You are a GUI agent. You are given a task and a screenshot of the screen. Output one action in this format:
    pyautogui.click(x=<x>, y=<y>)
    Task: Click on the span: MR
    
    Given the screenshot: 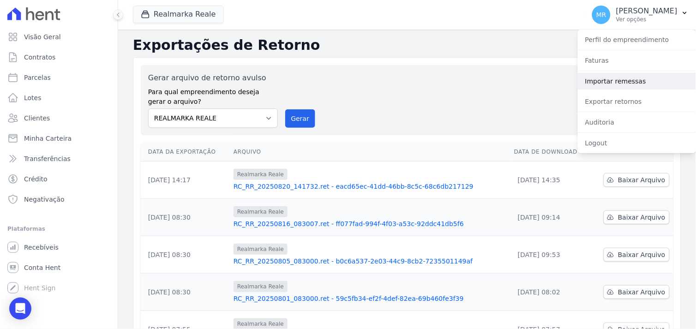 What is the action you would take?
    pyautogui.click(x=602, y=15)
    